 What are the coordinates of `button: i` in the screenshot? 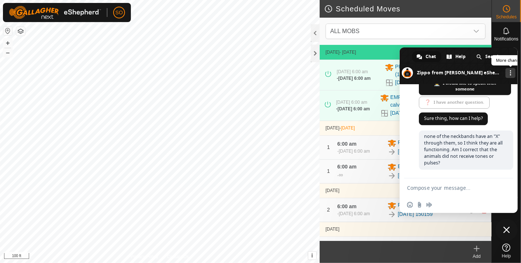 It's located at (312, 256).